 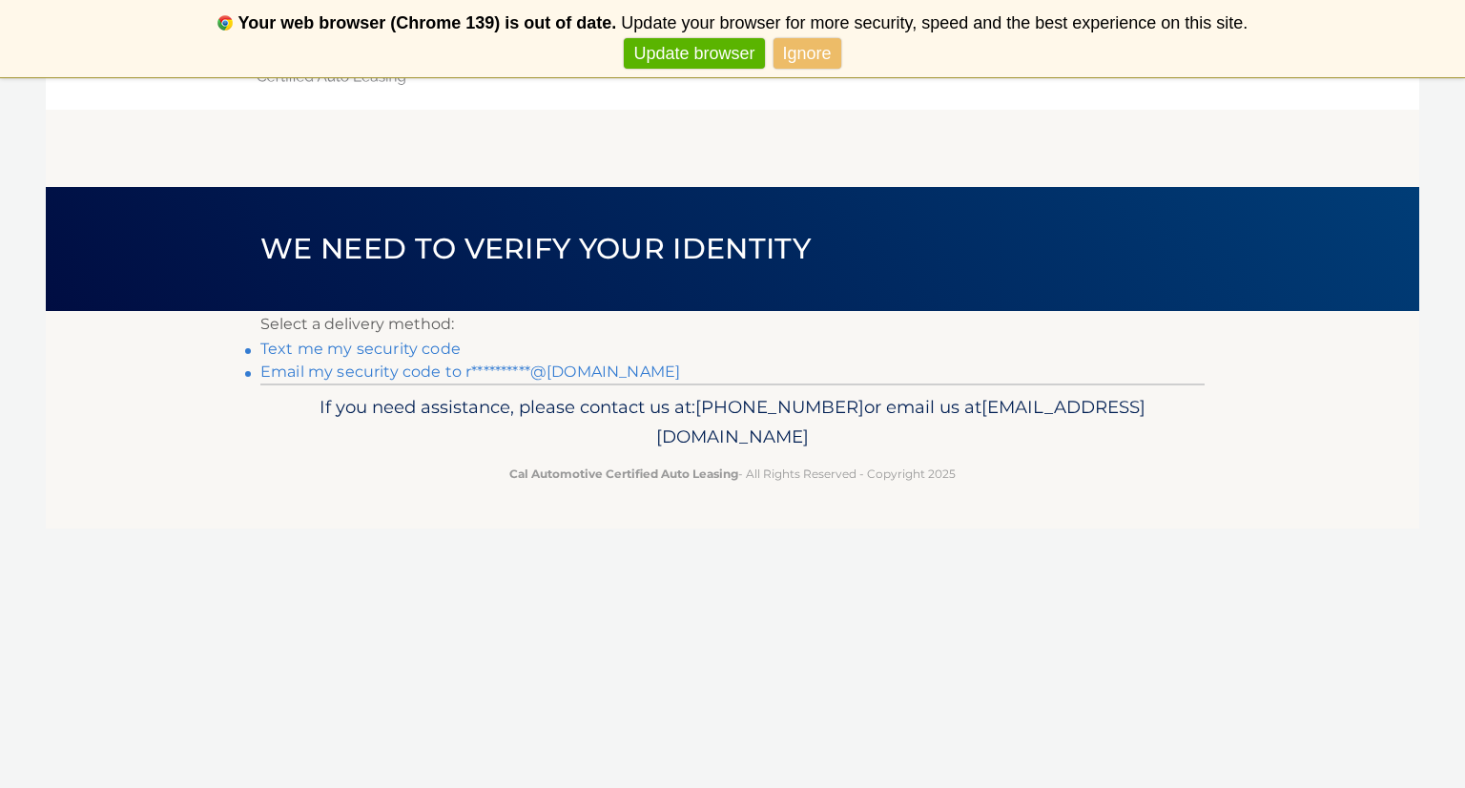 I want to click on a: Update browser, so click(x=693, y=53).